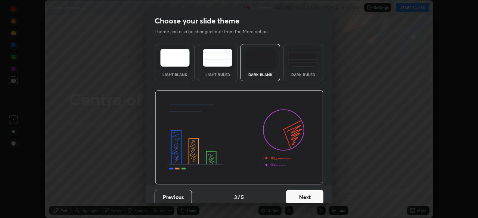 The height and width of the screenshot is (218, 478). Describe the element at coordinates (175, 58) in the screenshot. I see `img: lightTheme.e5ed3b09.svg` at that location.